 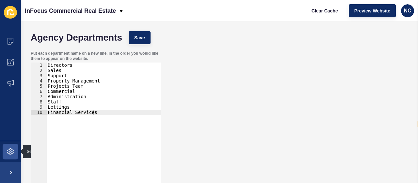 I want to click on label: Put each department name on a new line, in the order you would like them to appear on the website., so click(x=96, y=56).